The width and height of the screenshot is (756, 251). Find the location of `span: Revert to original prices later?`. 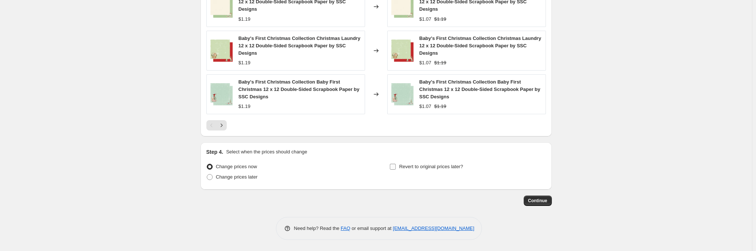

span: Revert to original prices later? is located at coordinates (431, 166).